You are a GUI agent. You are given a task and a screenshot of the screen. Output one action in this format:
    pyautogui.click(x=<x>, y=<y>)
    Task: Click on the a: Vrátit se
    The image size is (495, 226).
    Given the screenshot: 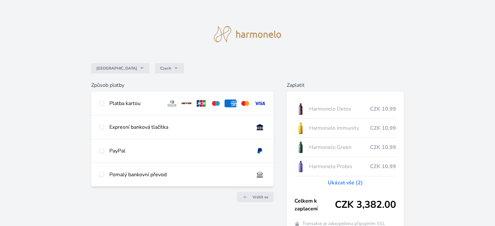 What is the action you would take?
    pyautogui.click(x=255, y=197)
    